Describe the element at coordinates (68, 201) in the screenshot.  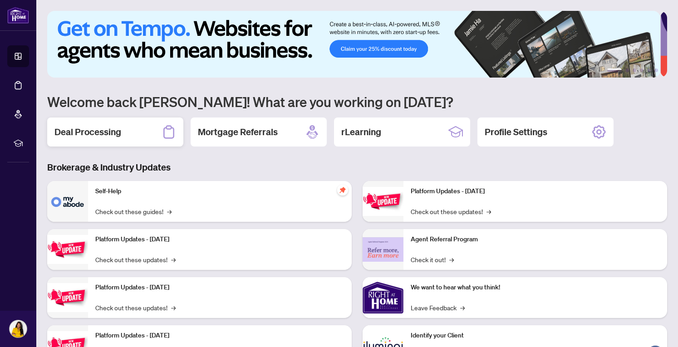
I see `img: Self-Help` at that location.